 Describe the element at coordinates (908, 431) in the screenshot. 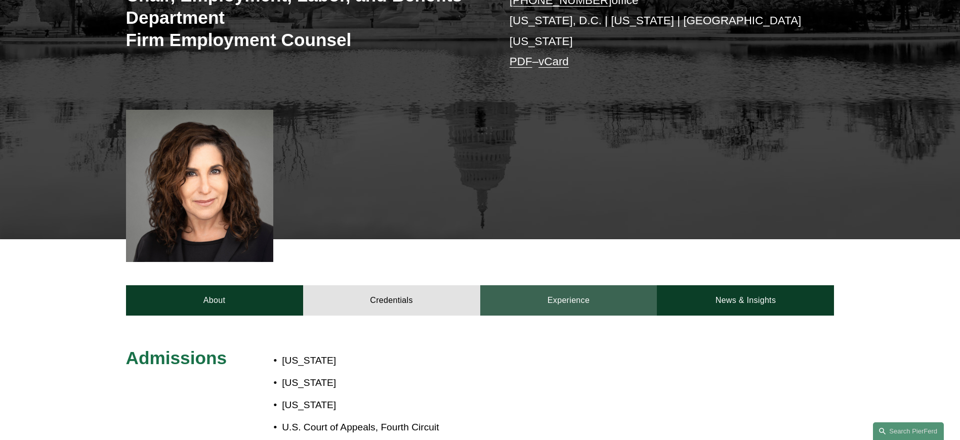

I see `a: Search this site` at that location.